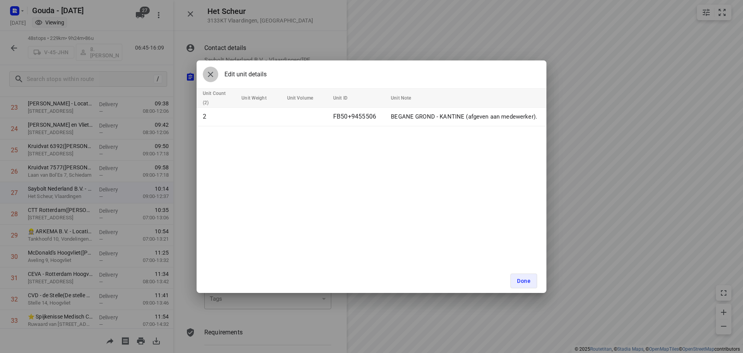  Describe the element at coordinates (524, 281) in the screenshot. I see `button: Done` at that location.